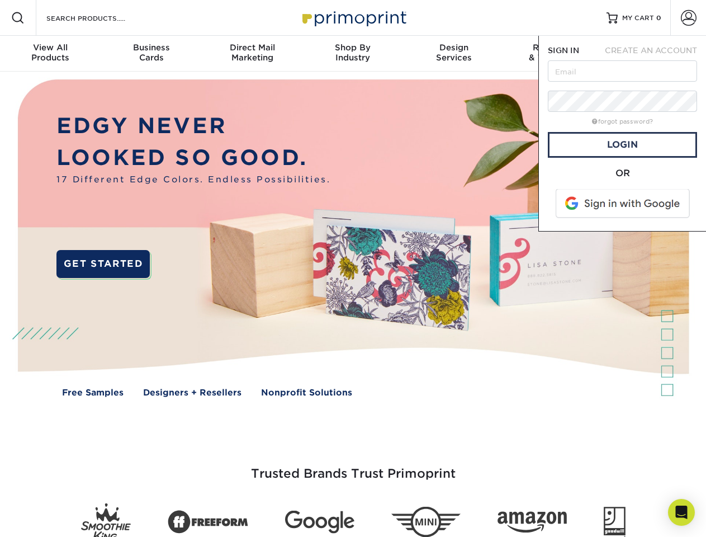 The height and width of the screenshot is (537, 706). I want to click on div: Open Intercom Messenger, so click(681, 512).